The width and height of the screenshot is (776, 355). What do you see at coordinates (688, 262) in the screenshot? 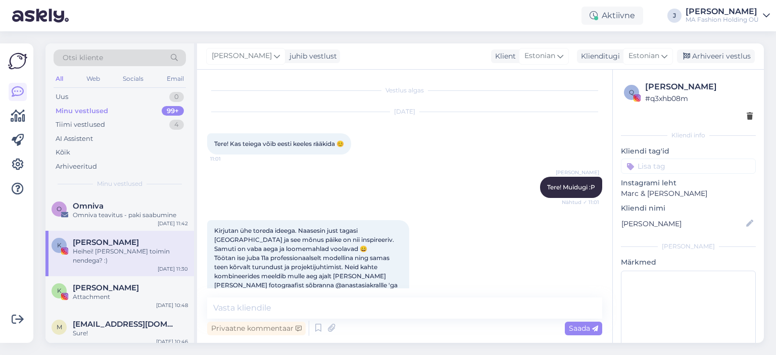
I see `p: Märkmed` at bounding box center [688, 262].